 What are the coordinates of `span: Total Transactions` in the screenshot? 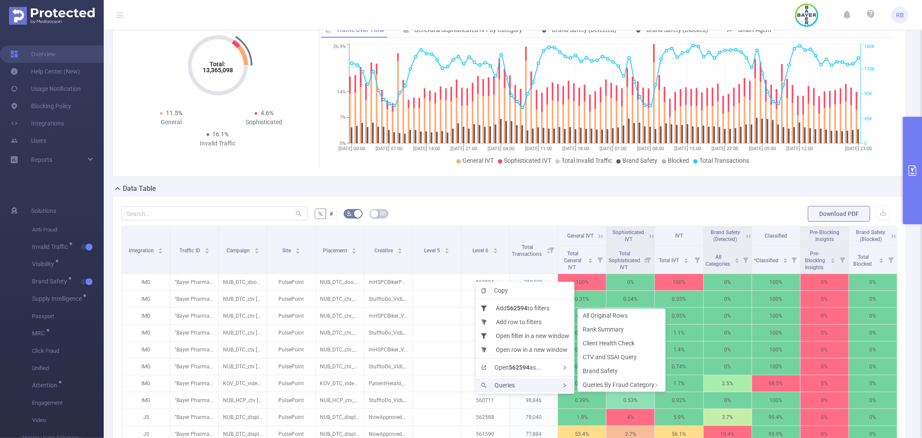 It's located at (724, 160).